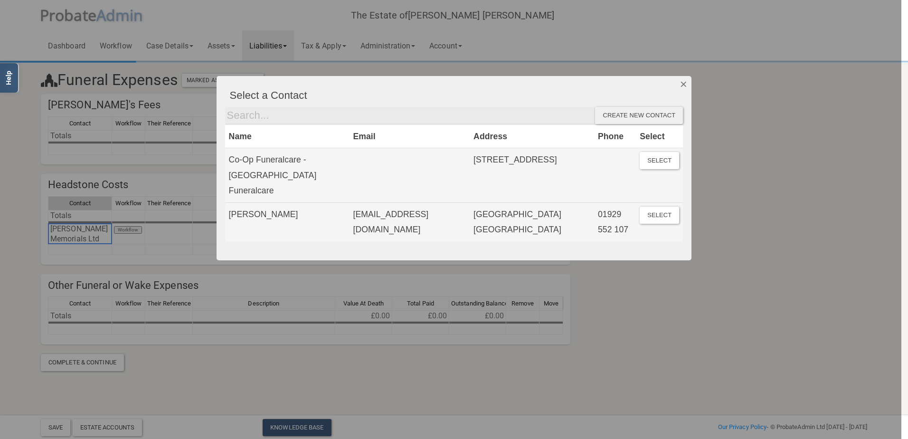 Image resolution: width=908 pixels, height=439 pixels. I want to click on input: Search..., so click(410, 115).